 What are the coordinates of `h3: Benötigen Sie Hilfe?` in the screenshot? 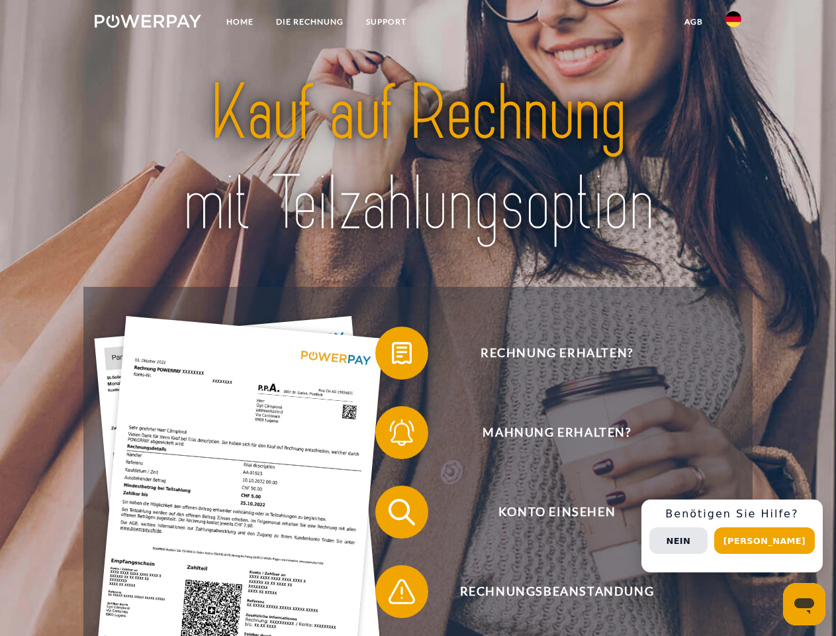 It's located at (732, 514).